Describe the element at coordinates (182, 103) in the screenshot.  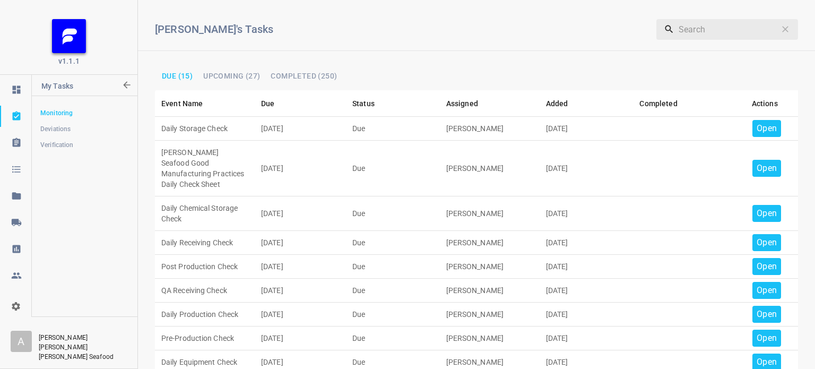
I see `div: Event Name` at that location.